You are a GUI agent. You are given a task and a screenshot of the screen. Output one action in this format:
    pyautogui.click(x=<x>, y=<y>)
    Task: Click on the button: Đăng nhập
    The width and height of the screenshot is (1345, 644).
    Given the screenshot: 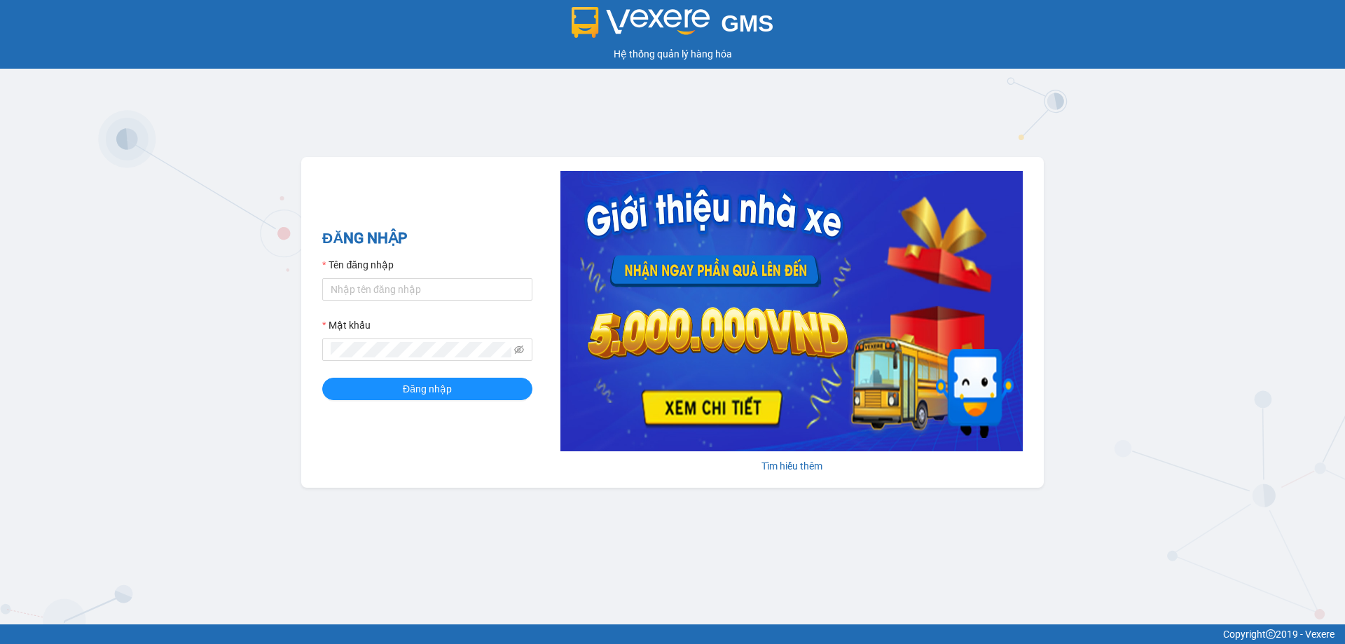 What is the action you would take?
    pyautogui.click(x=427, y=389)
    